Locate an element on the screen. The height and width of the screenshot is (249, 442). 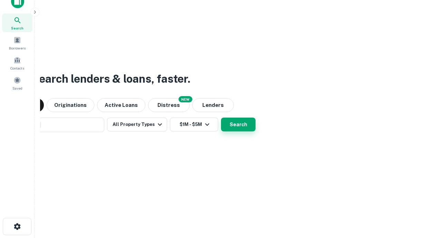
button: $1M - $5M is located at coordinates (194, 124).